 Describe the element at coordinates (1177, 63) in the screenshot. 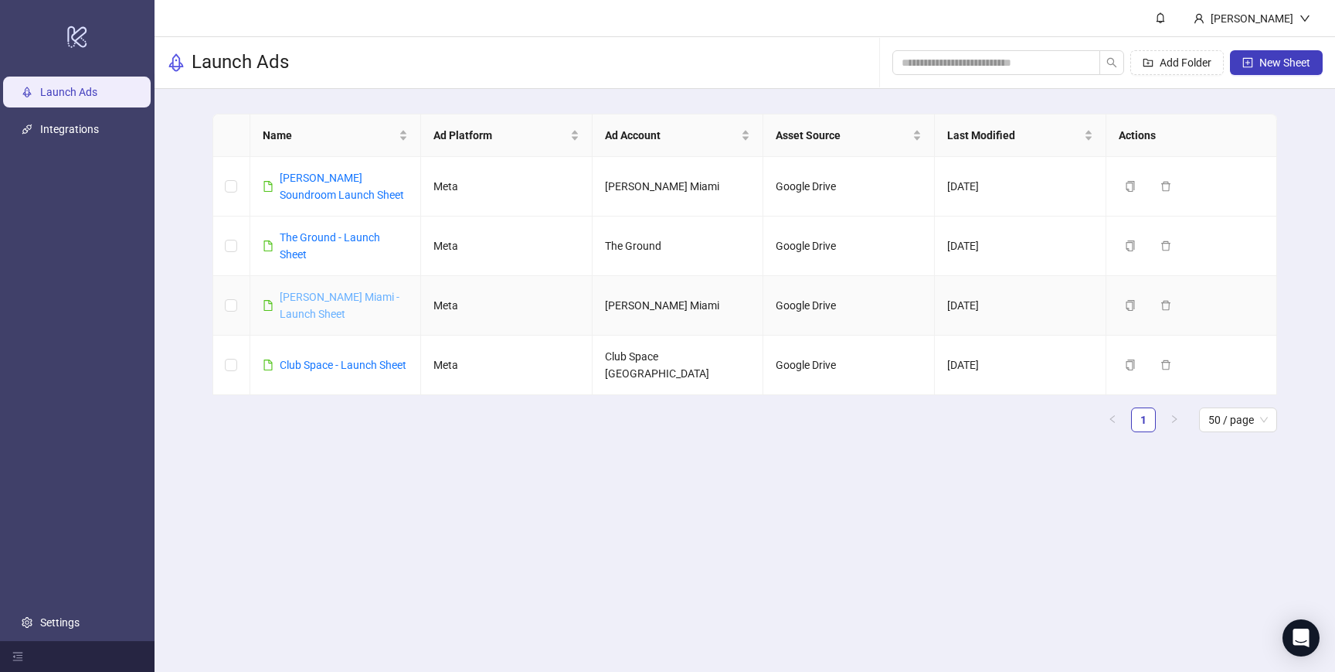

I see `button: Add Folder` at that location.